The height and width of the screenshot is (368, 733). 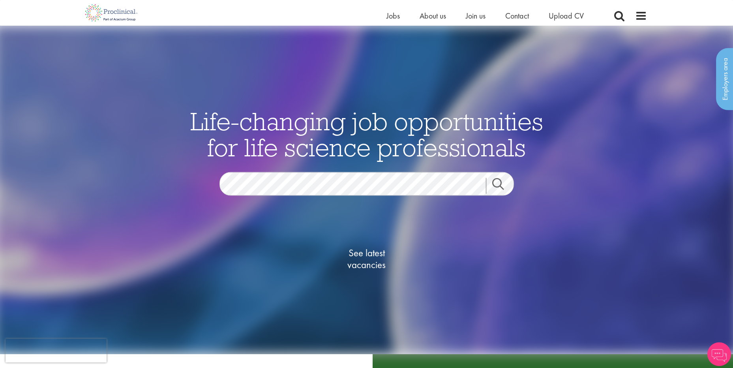 I want to click on span: See latest vacancies, so click(x=367, y=259).